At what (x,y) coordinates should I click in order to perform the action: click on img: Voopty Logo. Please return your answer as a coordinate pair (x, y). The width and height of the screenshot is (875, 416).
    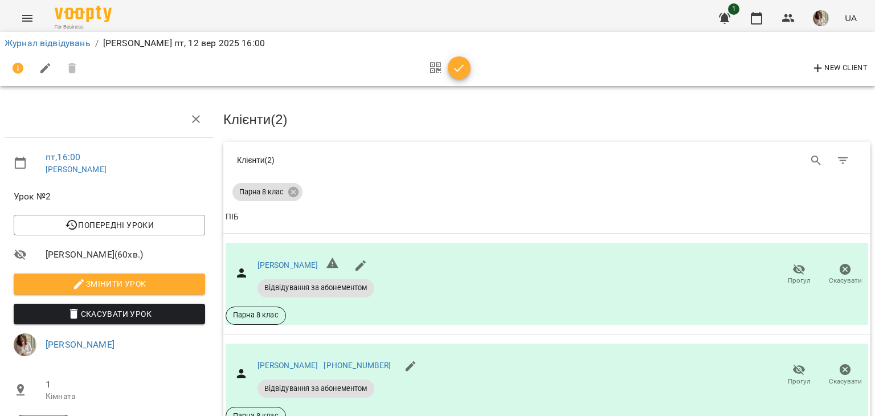
    Looking at the image, I should click on (83, 14).